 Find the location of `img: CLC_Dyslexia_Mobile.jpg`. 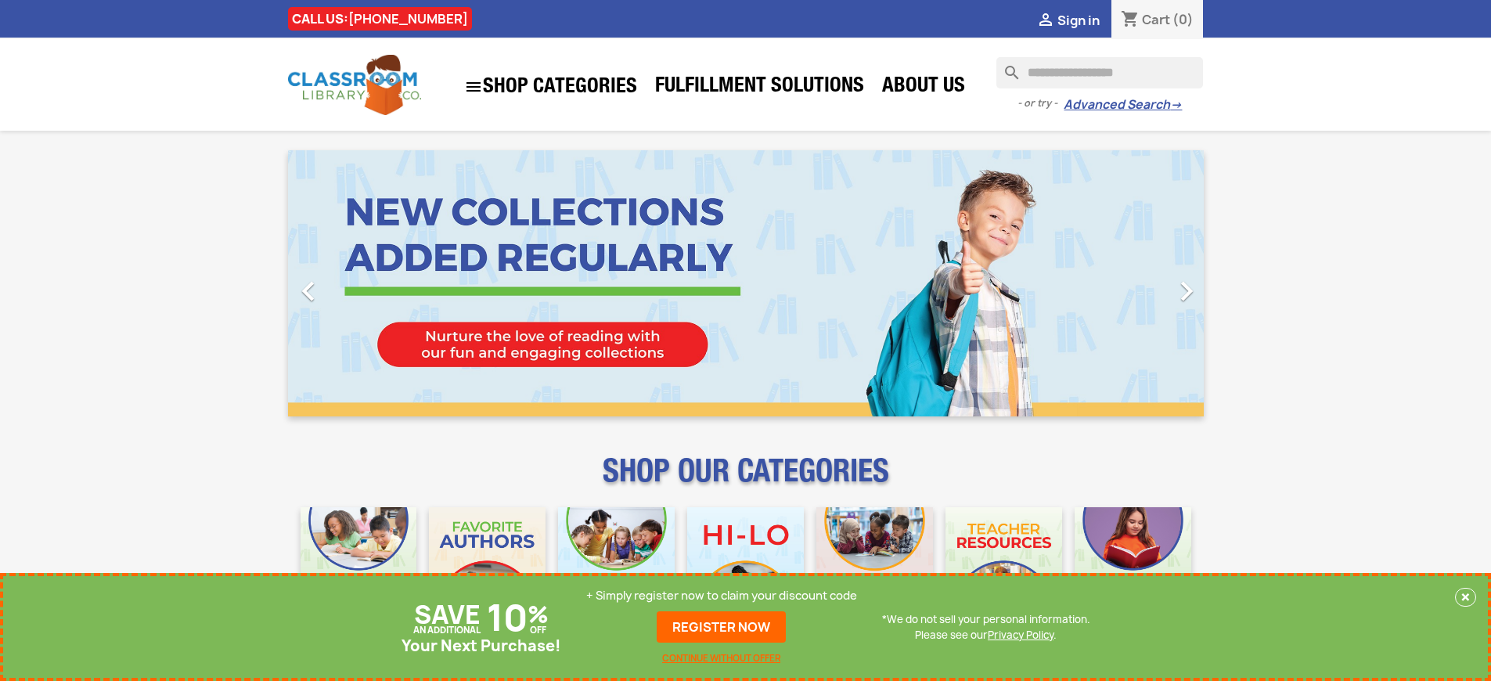

img: CLC_Dyslexia_Mobile.jpg is located at coordinates (1133, 565).